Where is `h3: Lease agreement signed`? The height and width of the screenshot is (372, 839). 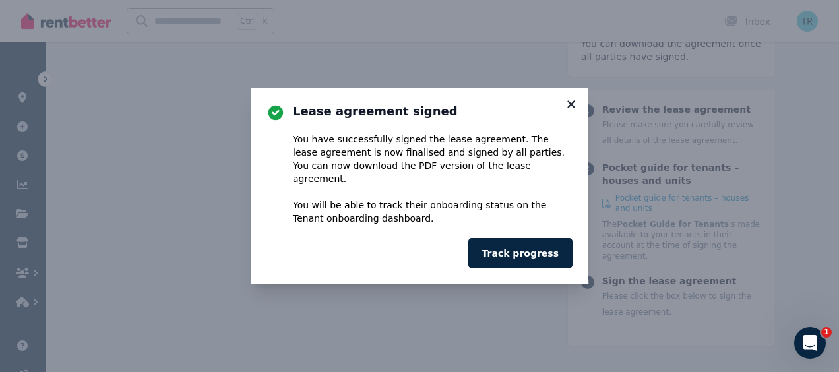 h3: Lease agreement signed is located at coordinates (433, 111).